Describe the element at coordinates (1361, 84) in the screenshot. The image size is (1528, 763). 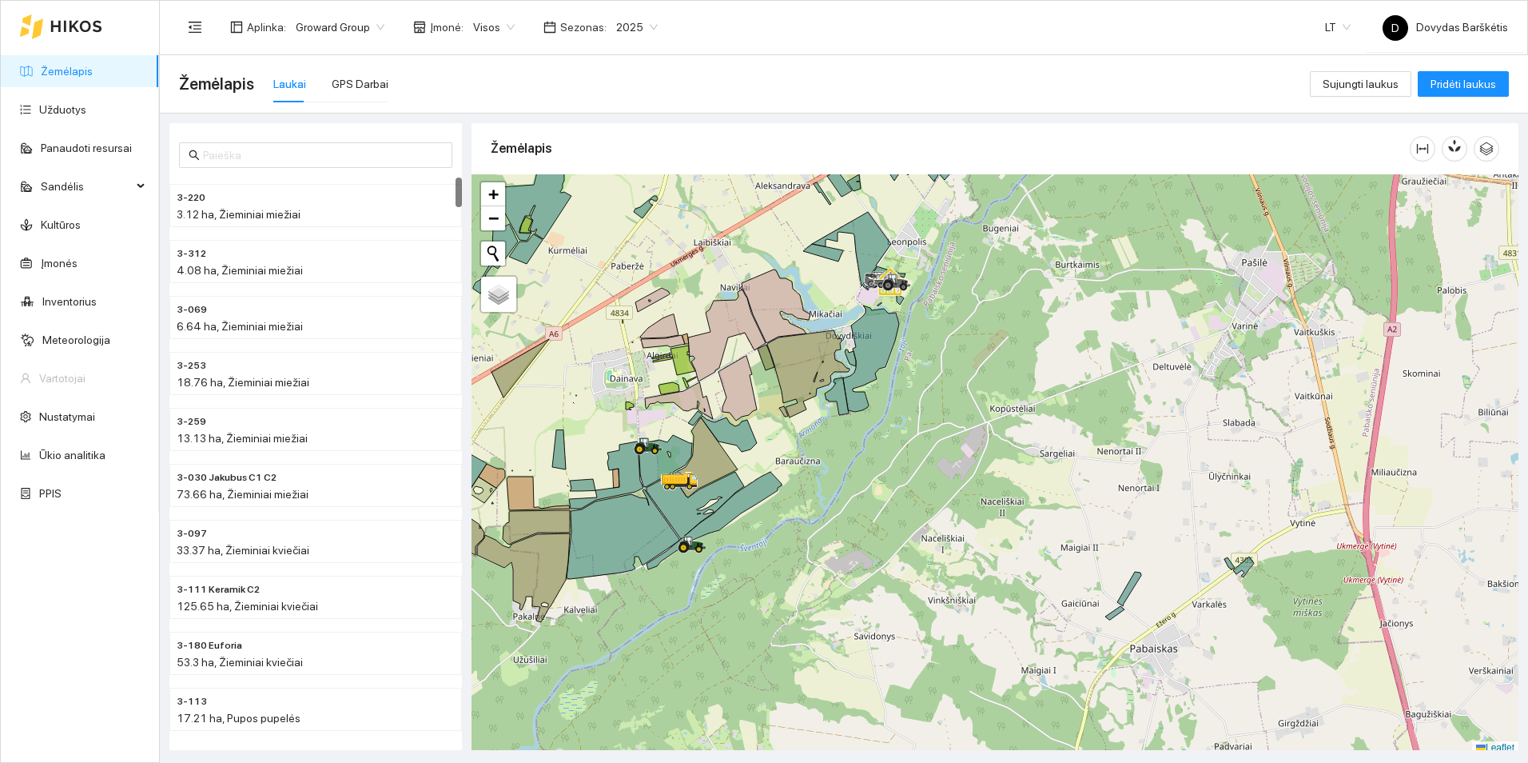
I see `a: Sujungti laukus` at that location.